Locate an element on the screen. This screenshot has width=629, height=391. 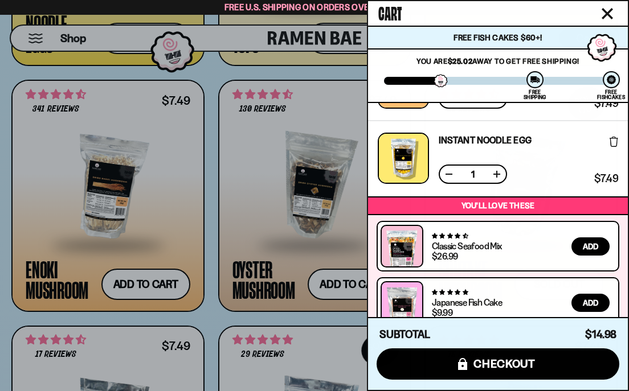
span: 4.68 stars is located at coordinates (449, 236).